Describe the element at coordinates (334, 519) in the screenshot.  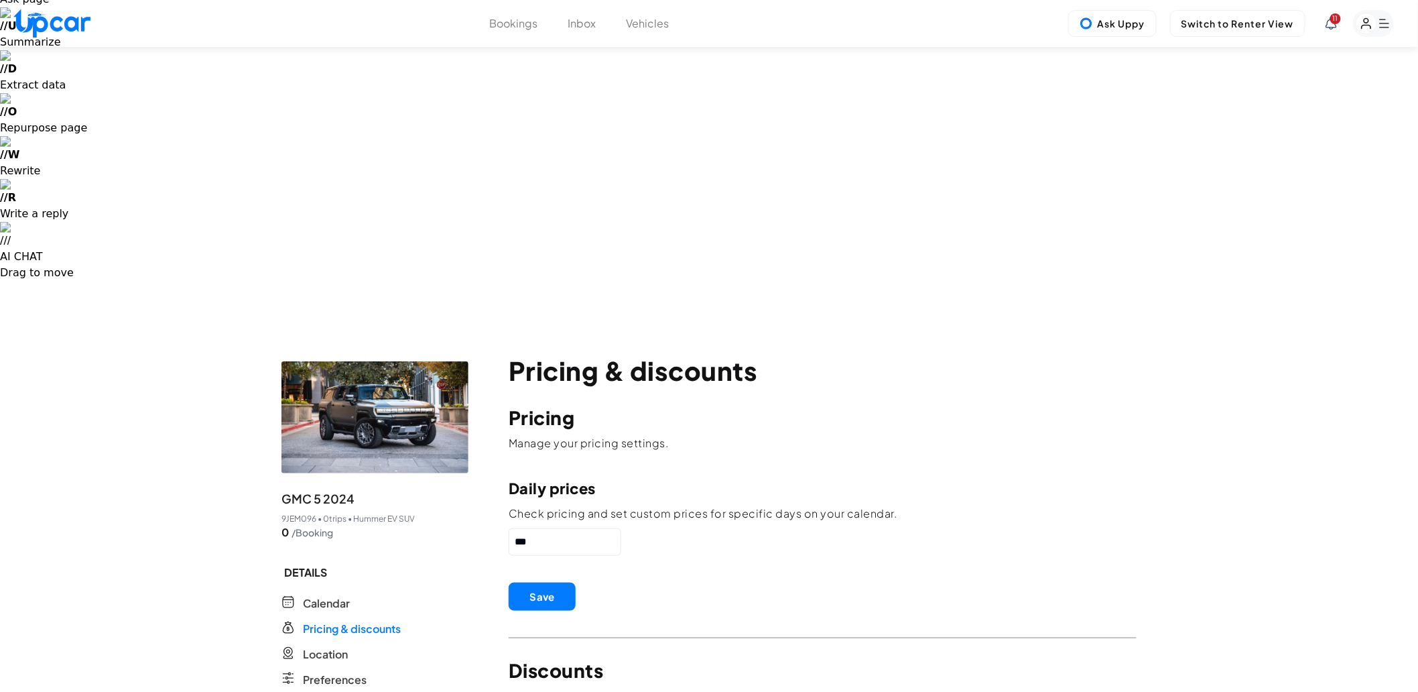
I see `span: 0 trips` at that location.